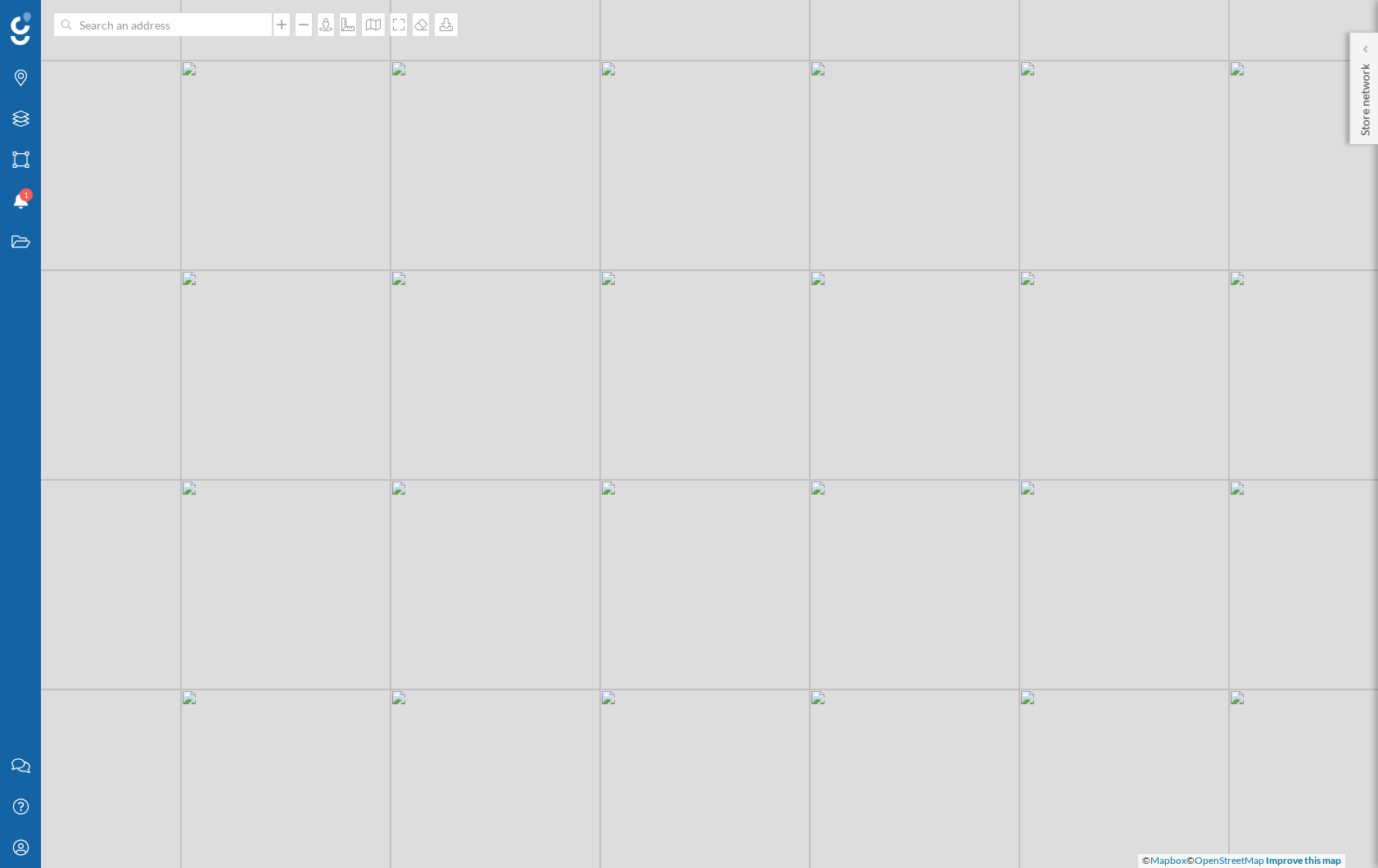  What do you see at coordinates (1169, 859) in the screenshot?
I see `a: Mapbox` at bounding box center [1169, 859].